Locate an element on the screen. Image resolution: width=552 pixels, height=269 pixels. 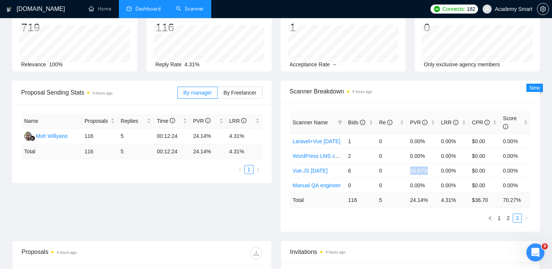
td: 6 is located at coordinates (361, 171).